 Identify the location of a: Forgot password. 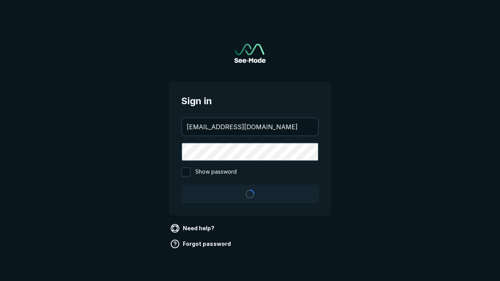
(201, 244).